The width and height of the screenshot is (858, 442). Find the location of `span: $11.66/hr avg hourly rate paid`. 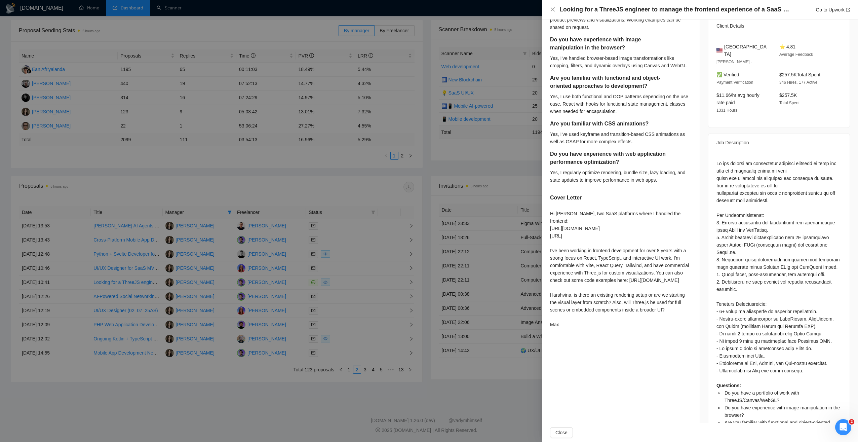

span: $11.66/hr avg hourly rate paid is located at coordinates (738, 99).